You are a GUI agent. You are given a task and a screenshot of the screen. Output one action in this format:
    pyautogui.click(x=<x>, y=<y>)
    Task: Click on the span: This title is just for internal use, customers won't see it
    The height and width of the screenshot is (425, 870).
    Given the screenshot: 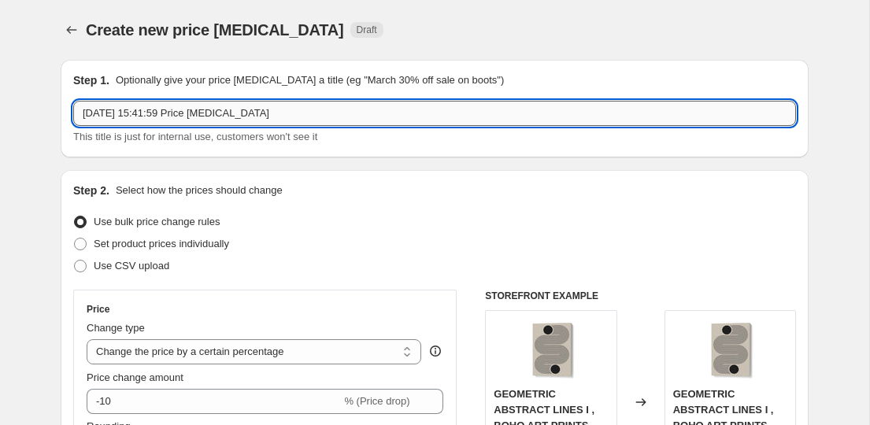 What is the action you would take?
    pyautogui.click(x=195, y=136)
    